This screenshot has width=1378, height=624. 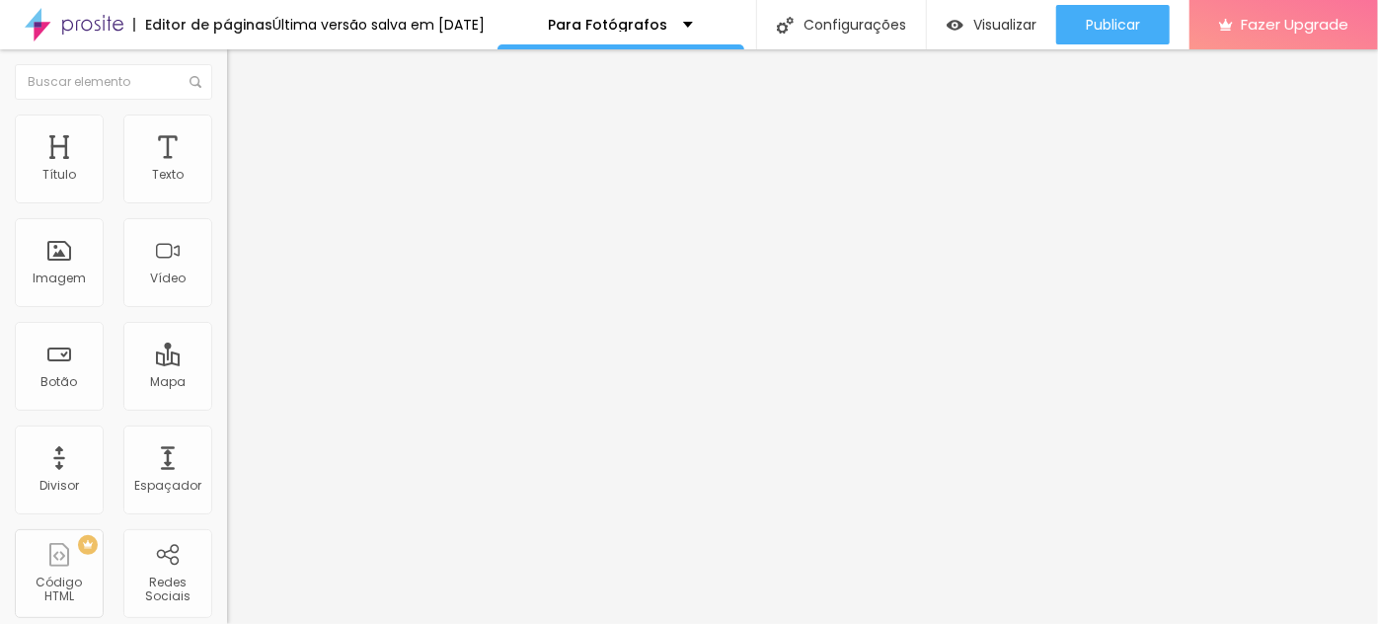 What do you see at coordinates (167, 589) in the screenshot?
I see `div: Redes Sociais` at bounding box center [167, 589].